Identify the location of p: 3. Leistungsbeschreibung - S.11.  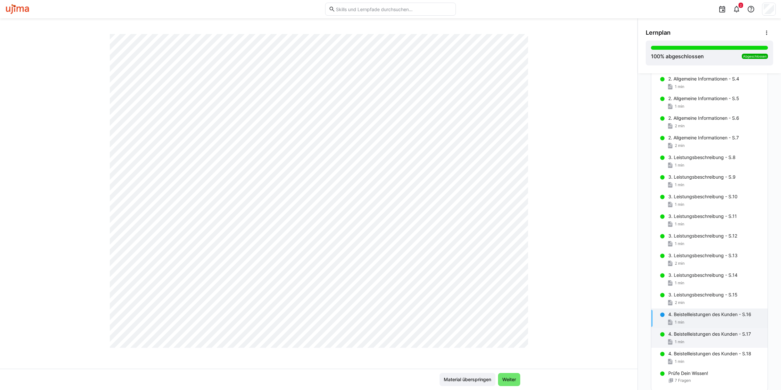
(703, 216).